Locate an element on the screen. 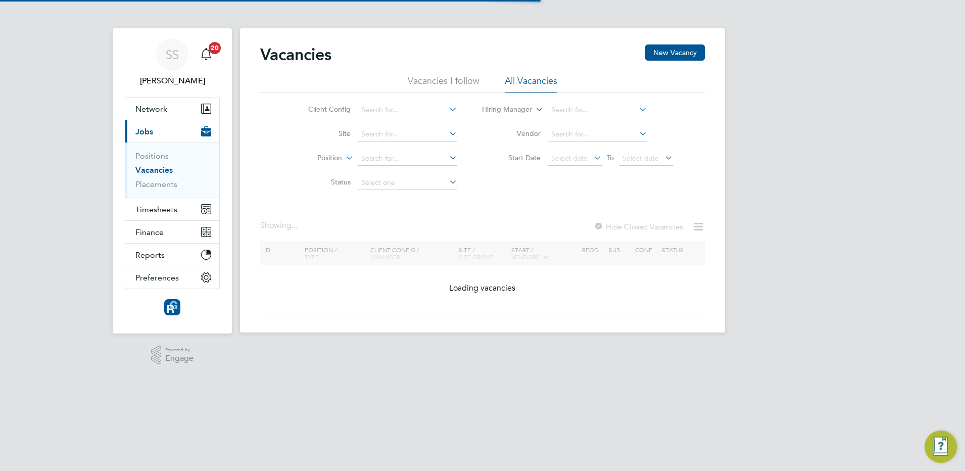  nav: Main navigation is located at coordinates (172, 181).